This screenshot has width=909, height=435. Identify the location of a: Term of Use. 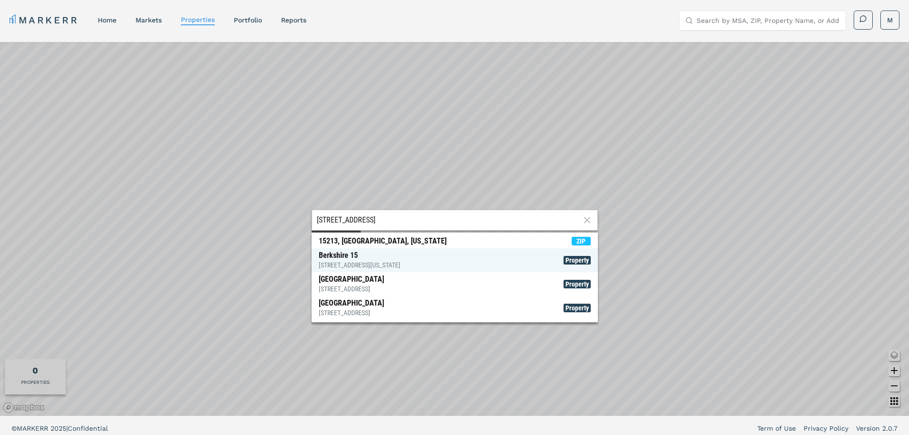
(776, 428).